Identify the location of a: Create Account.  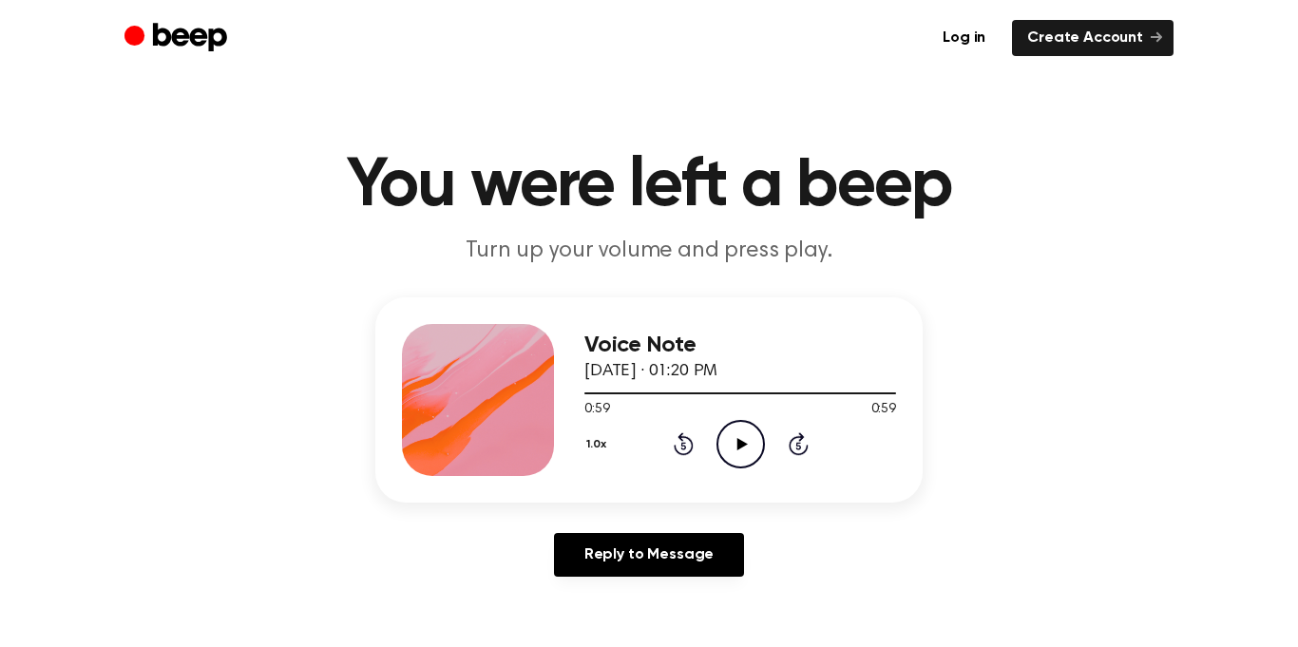
(1092, 38).